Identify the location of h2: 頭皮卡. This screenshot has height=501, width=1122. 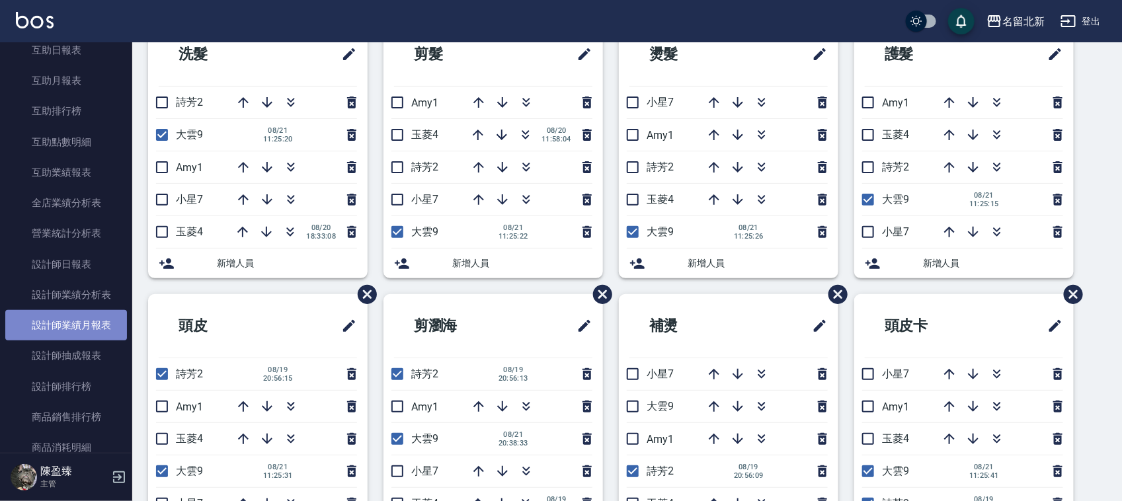
(929, 326).